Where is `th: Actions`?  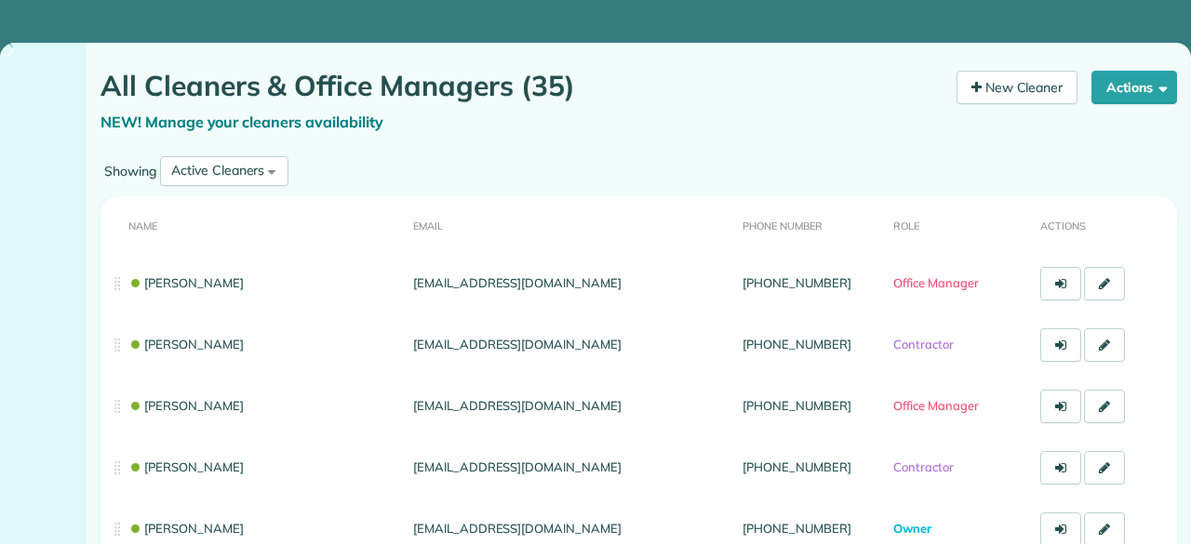 th: Actions is located at coordinates (1104, 224).